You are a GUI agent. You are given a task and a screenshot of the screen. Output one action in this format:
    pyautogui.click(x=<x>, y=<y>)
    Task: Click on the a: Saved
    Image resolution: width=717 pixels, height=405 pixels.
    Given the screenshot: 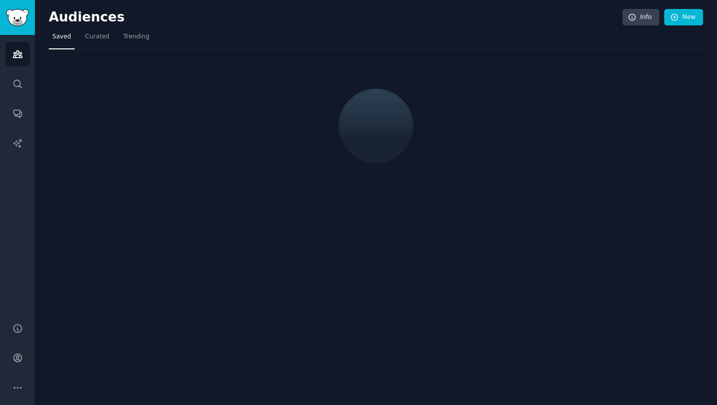 What is the action you would take?
    pyautogui.click(x=62, y=39)
    